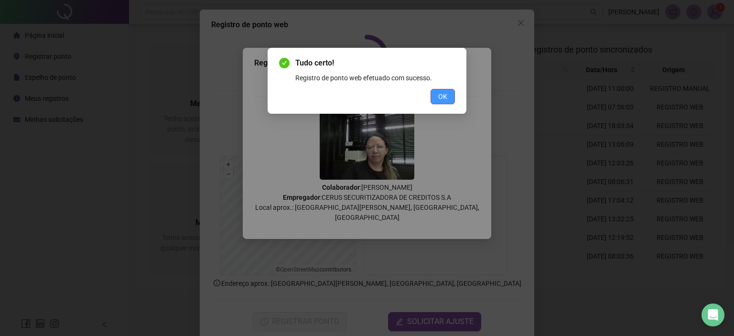 Image resolution: width=734 pixels, height=336 pixels. Describe the element at coordinates (375, 63) in the screenshot. I see `span: Tudo certo!` at that location.